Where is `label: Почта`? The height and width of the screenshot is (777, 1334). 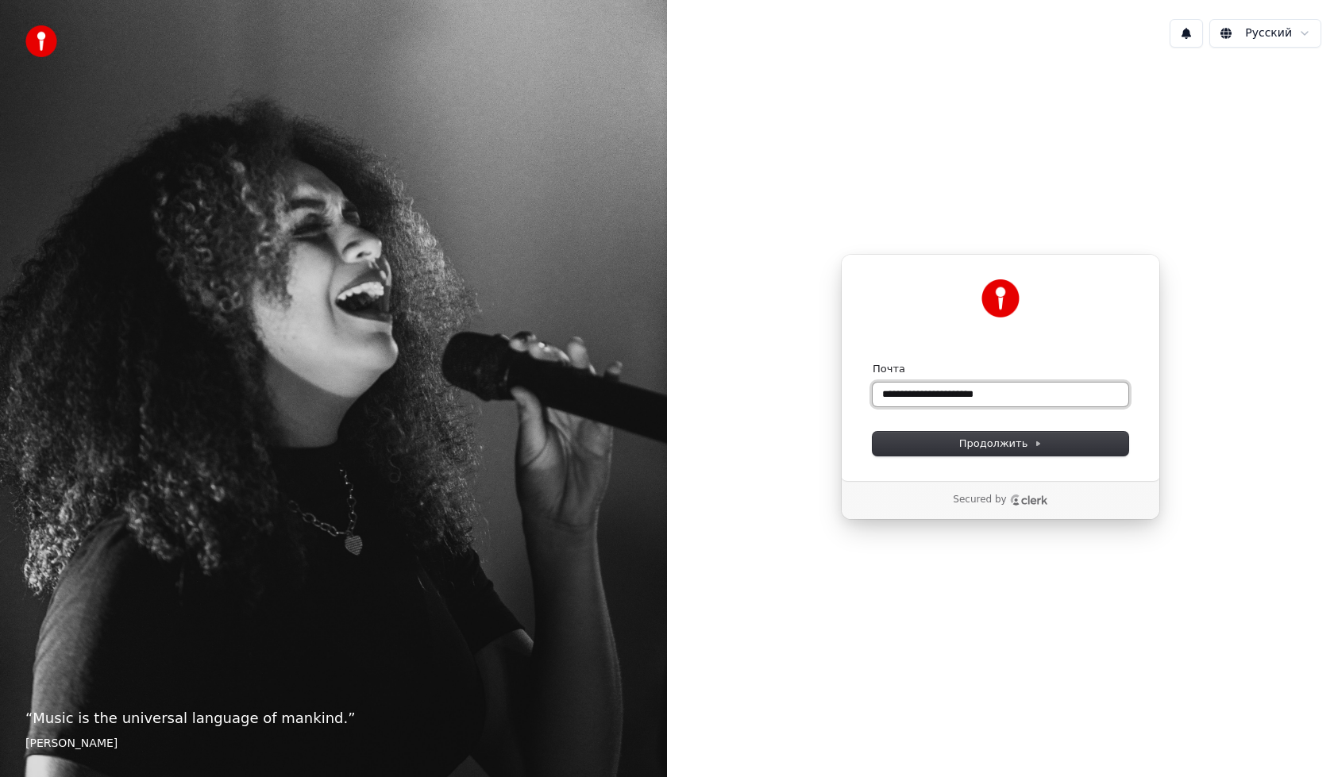 label: Почта is located at coordinates (888, 369).